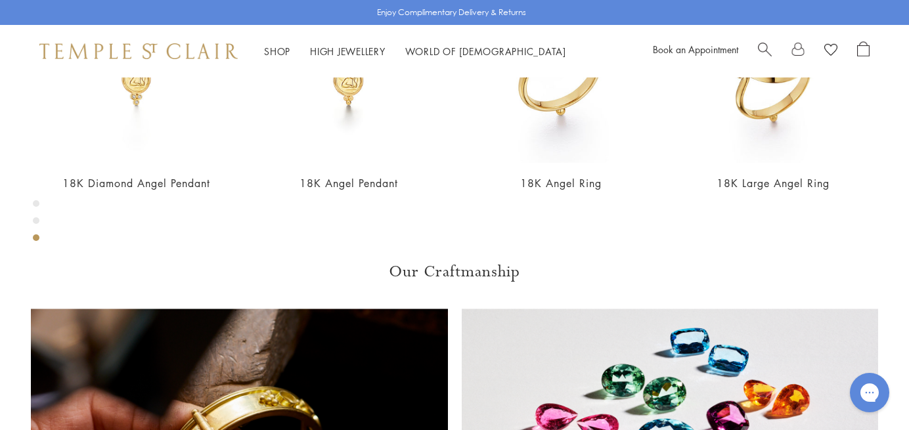 The width and height of the screenshot is (909, 430). What do you see at coordinates (696, 49) in the screenshot?
I see `a: Book an Appointment` at bounding box center [696, 49].